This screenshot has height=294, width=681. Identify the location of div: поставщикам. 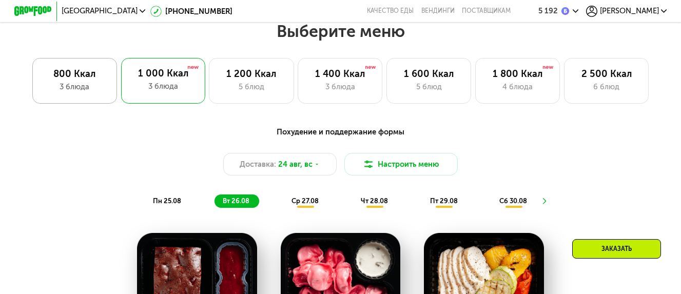
(486, 11).